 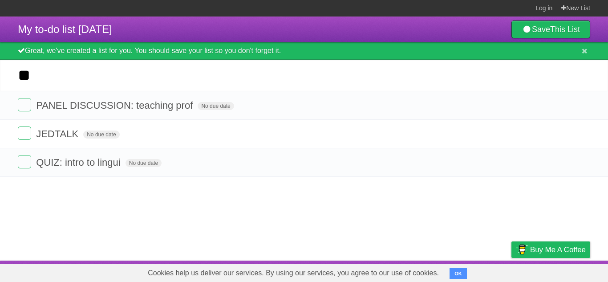 I want to click on a: About, so click(x=402, y=271).